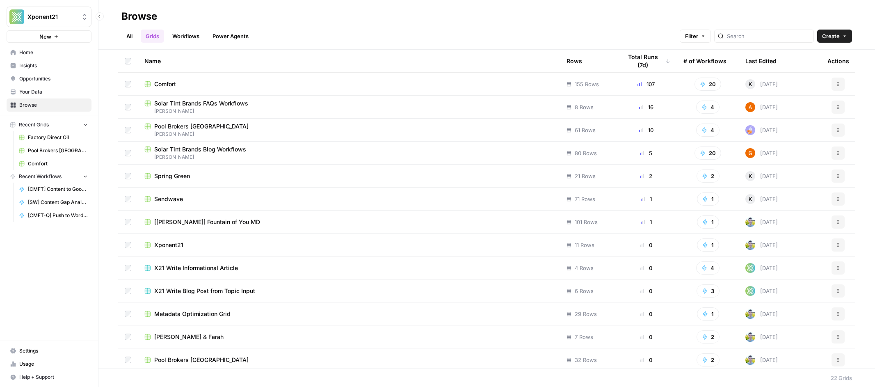  Describe the element at coordinates (49, 36) in the screenshot. I see `button: New` at that location.